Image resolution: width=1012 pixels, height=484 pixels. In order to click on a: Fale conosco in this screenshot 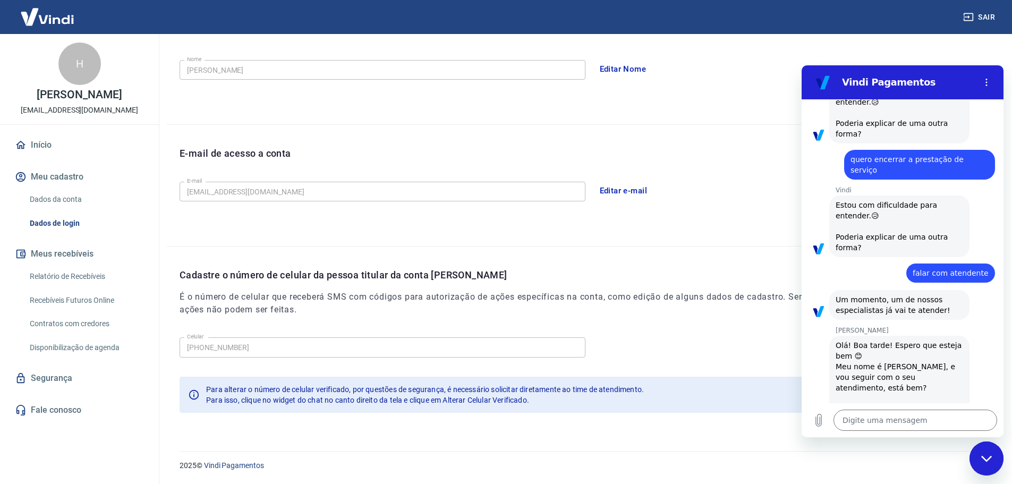, I will do `click(79, 410)`.